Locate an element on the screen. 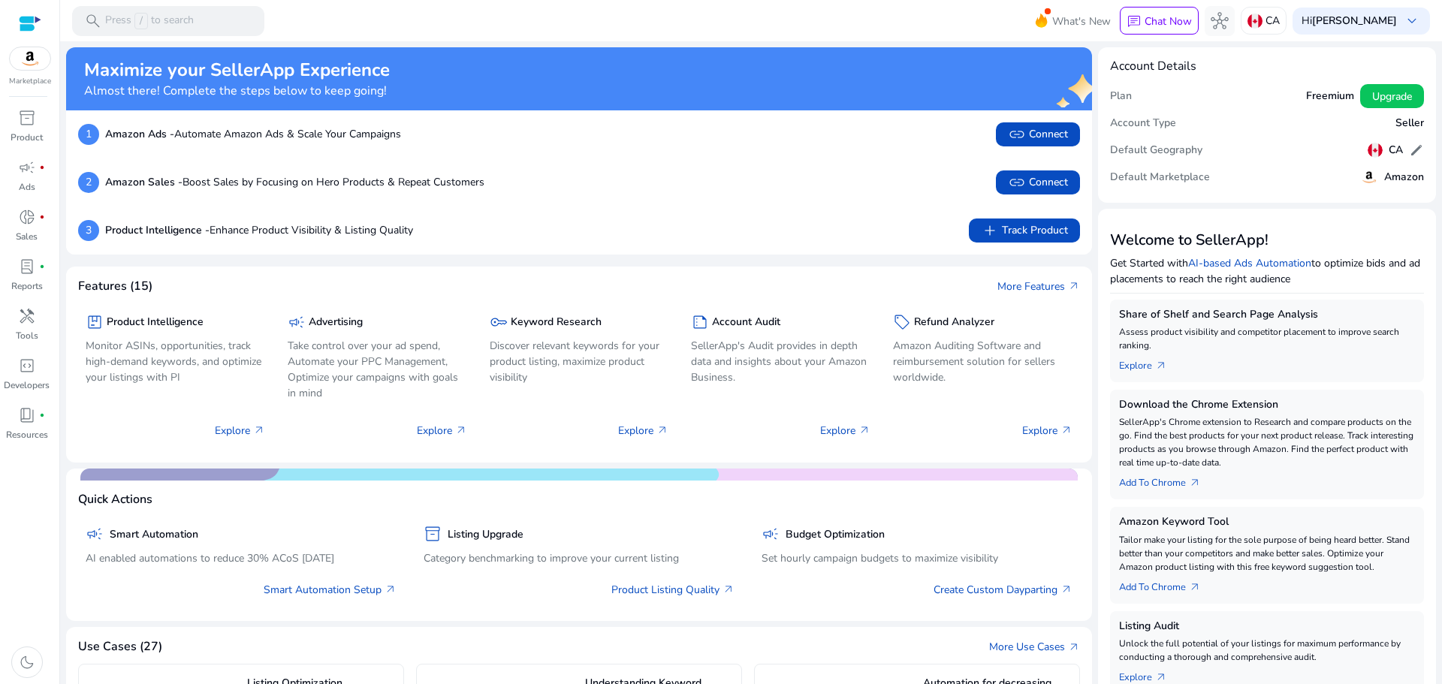 This screenshot has width=1442, height=684. p: Developers is located at coordinates (26, 385).